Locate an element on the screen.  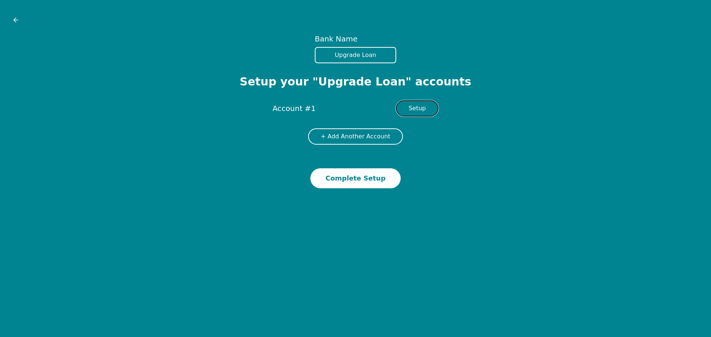
label: Bank Name is located at coordinates (355, 39).